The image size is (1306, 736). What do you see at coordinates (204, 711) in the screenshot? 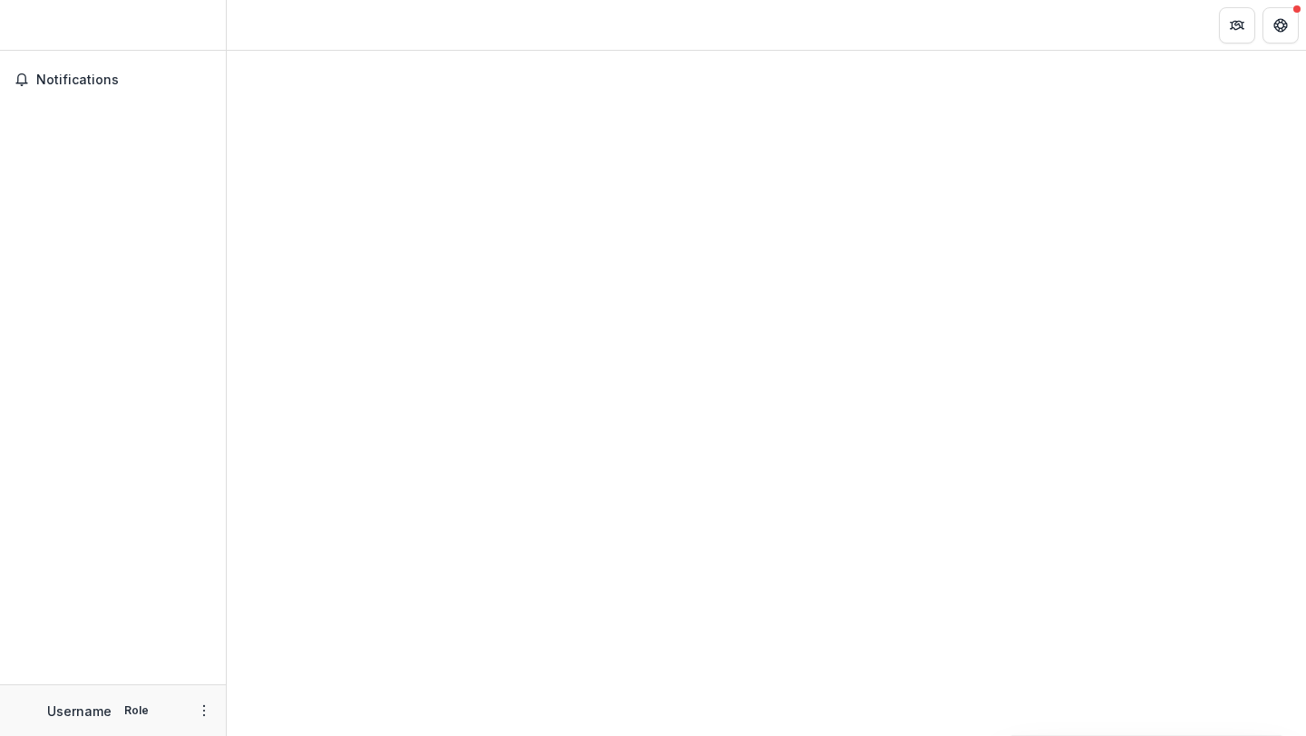
I see `button: More` at bounding box center [204, 711].